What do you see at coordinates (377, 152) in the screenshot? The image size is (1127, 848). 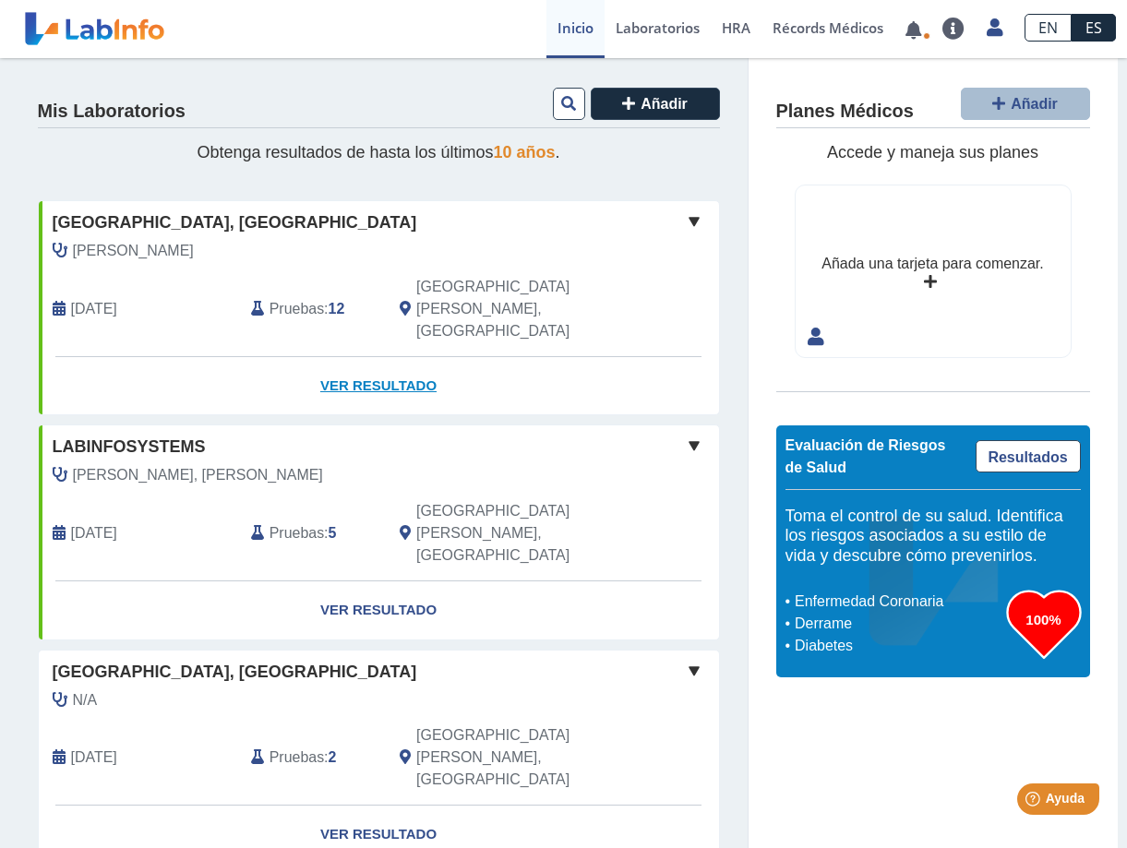 I see `span: Obtenga resultados de hasta los últimos .` at bounding box center [377, 152].